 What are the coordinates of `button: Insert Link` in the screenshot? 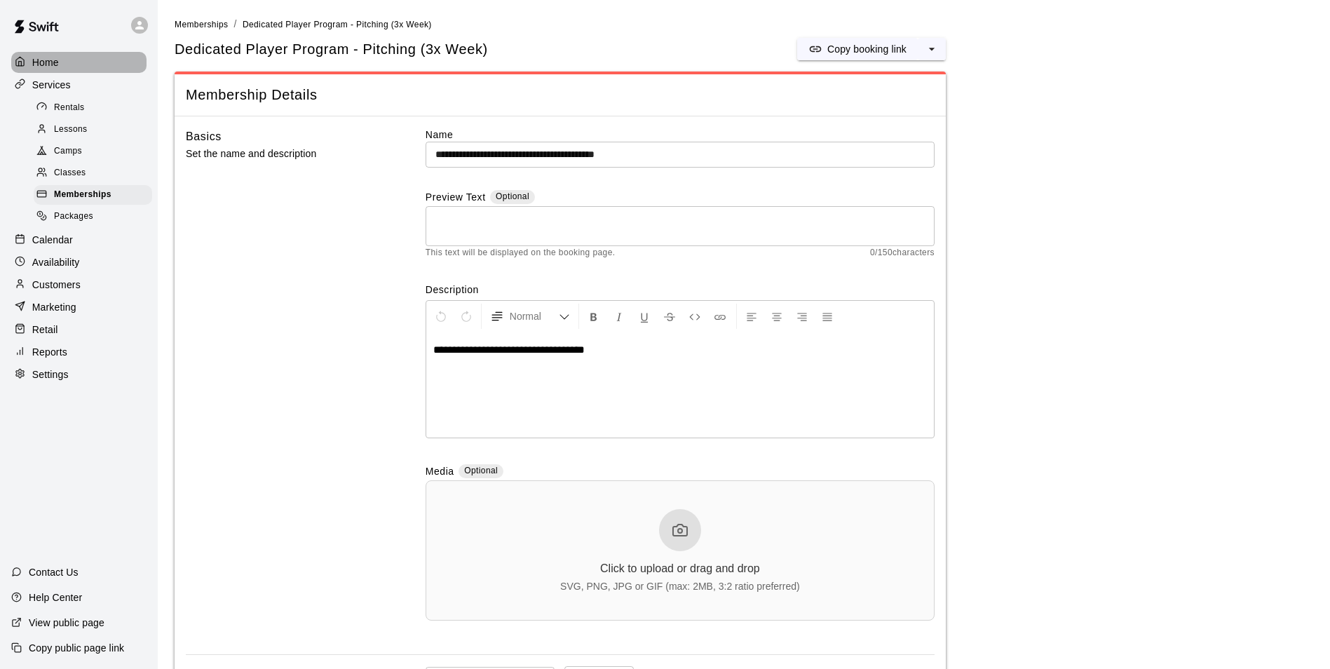 It's located at (720, 316).